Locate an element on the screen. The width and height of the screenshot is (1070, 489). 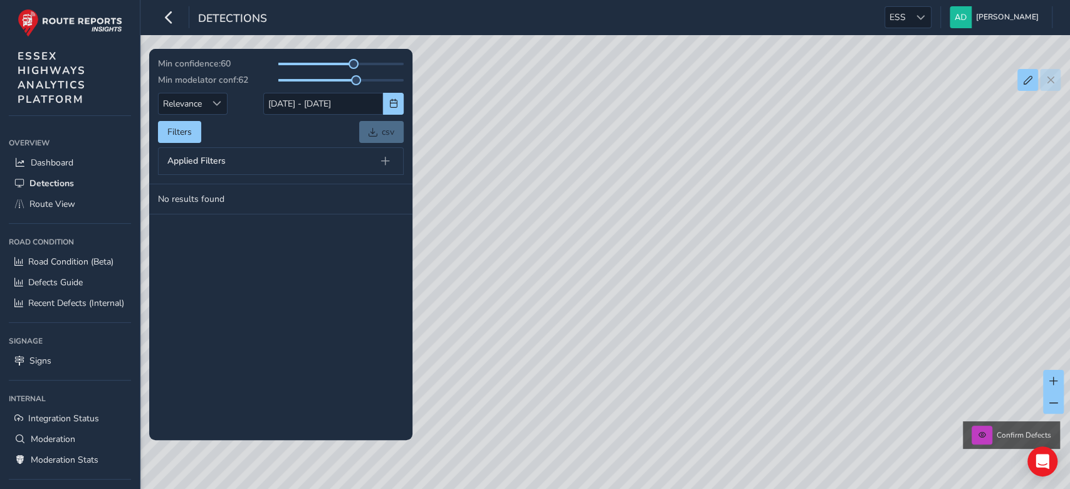
span: Confirm Defects is located at coordinates (1024, 435).